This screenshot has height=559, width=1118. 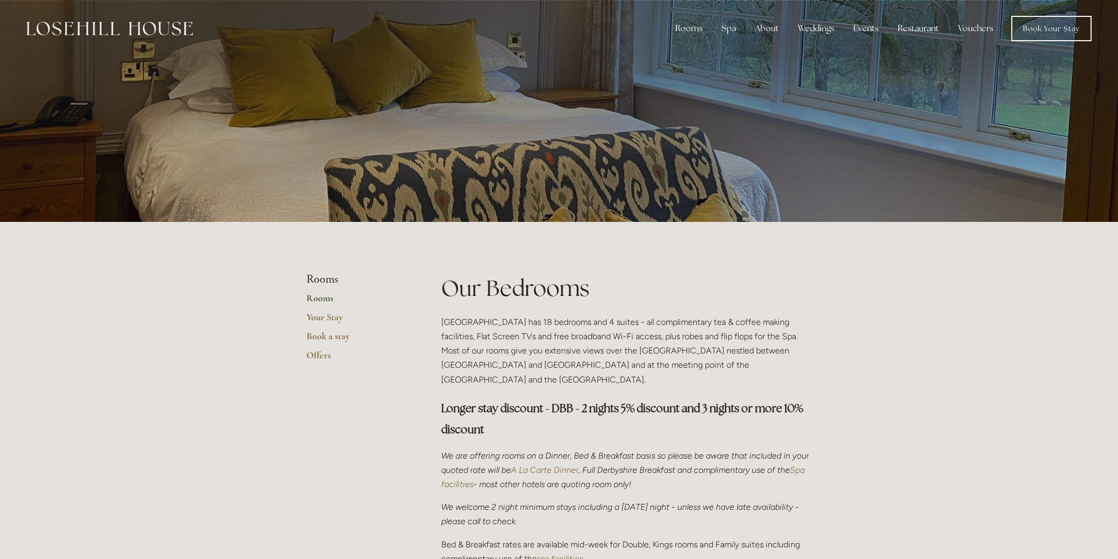 What do you see at coordinates (918, 29) in the screenshot?
I see `div: Restaurant` at bounding box center [918, 29].